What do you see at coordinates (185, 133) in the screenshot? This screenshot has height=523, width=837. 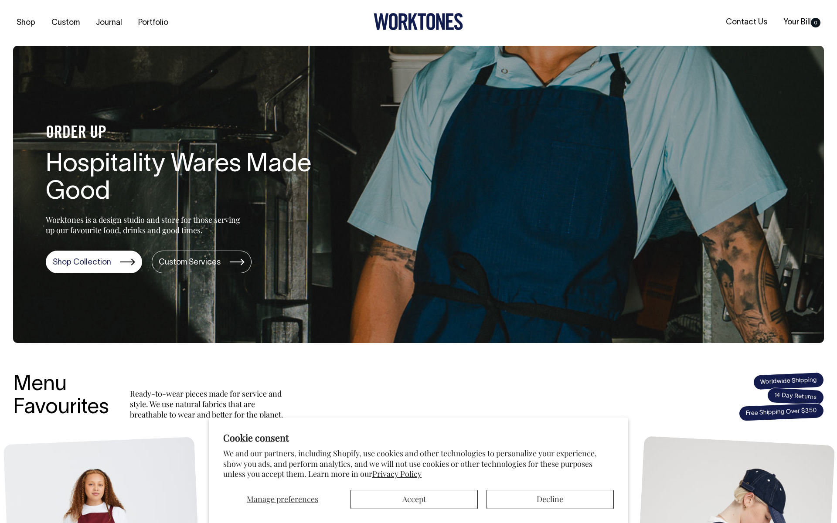 I see `h4: ORDER UP` at bounding box center [185, 133].